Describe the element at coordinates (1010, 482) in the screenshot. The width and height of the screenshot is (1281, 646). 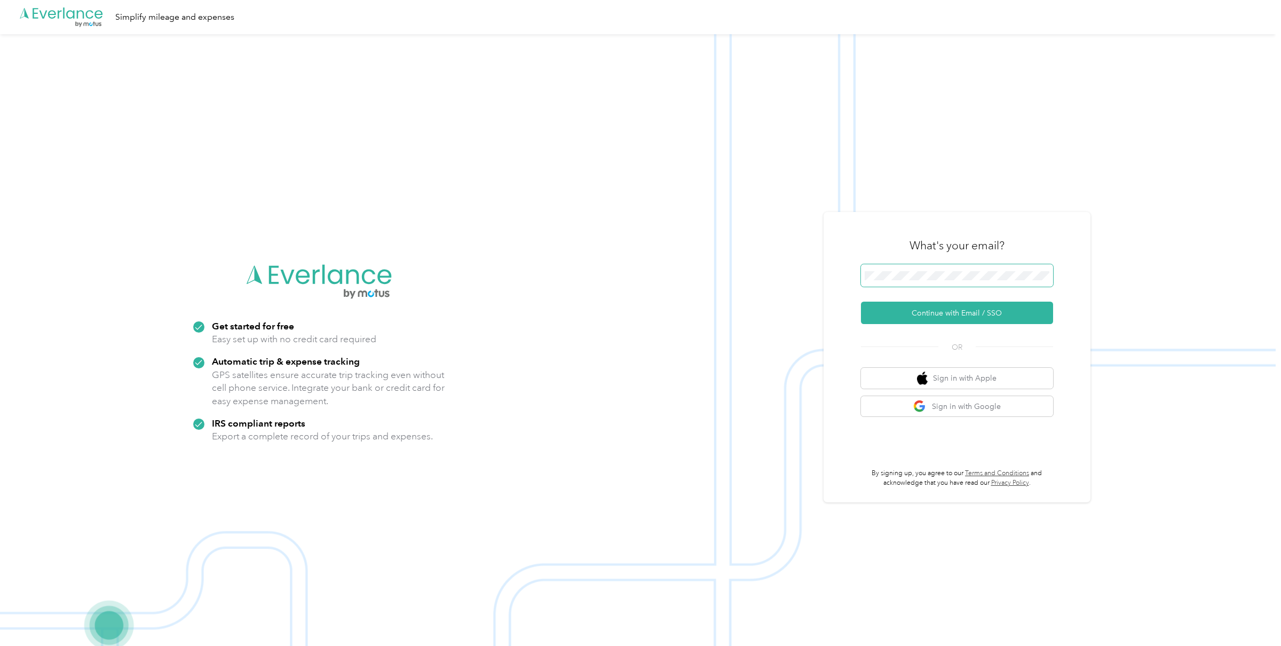
I see `a: Privacy Policy` at that location.